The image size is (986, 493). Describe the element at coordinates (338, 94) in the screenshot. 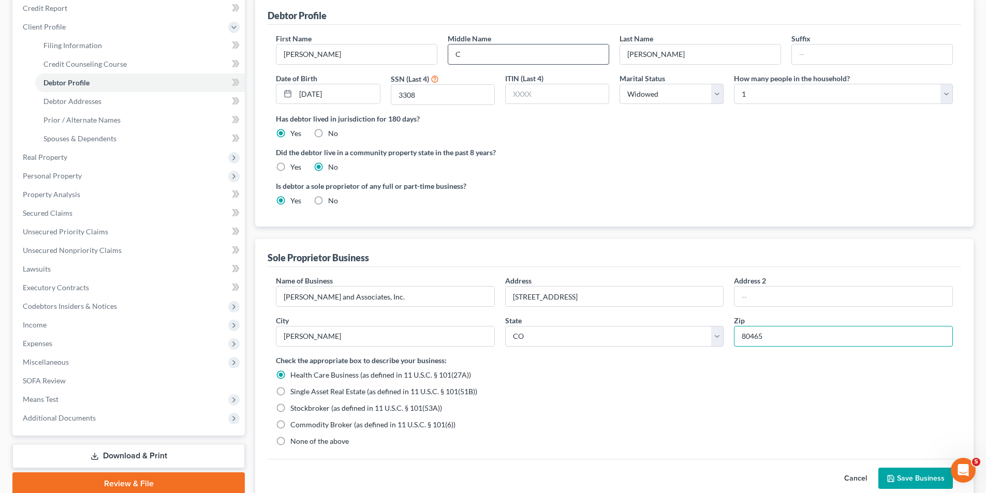

I see `input: MM/DD/YYYY` at that location.